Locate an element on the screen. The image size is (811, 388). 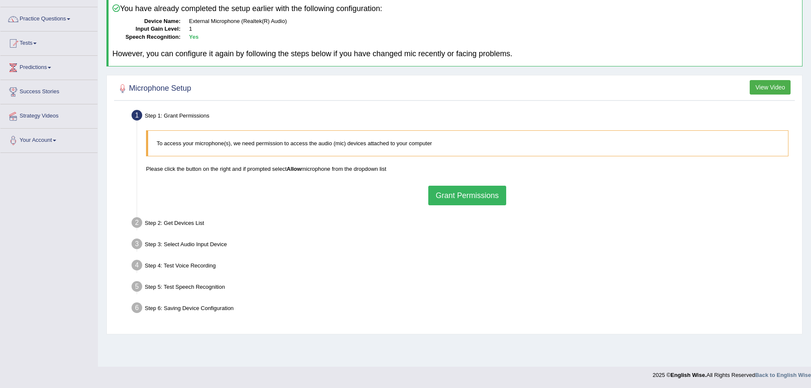
b: Allow is located at coordinates (294, 169).